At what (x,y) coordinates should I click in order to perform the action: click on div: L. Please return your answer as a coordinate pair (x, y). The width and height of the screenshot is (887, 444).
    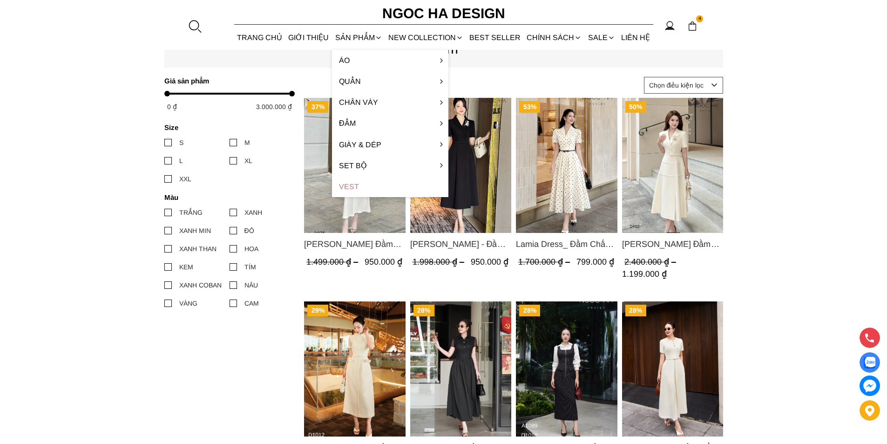
    Looking at the image, I should click on (181, 161).